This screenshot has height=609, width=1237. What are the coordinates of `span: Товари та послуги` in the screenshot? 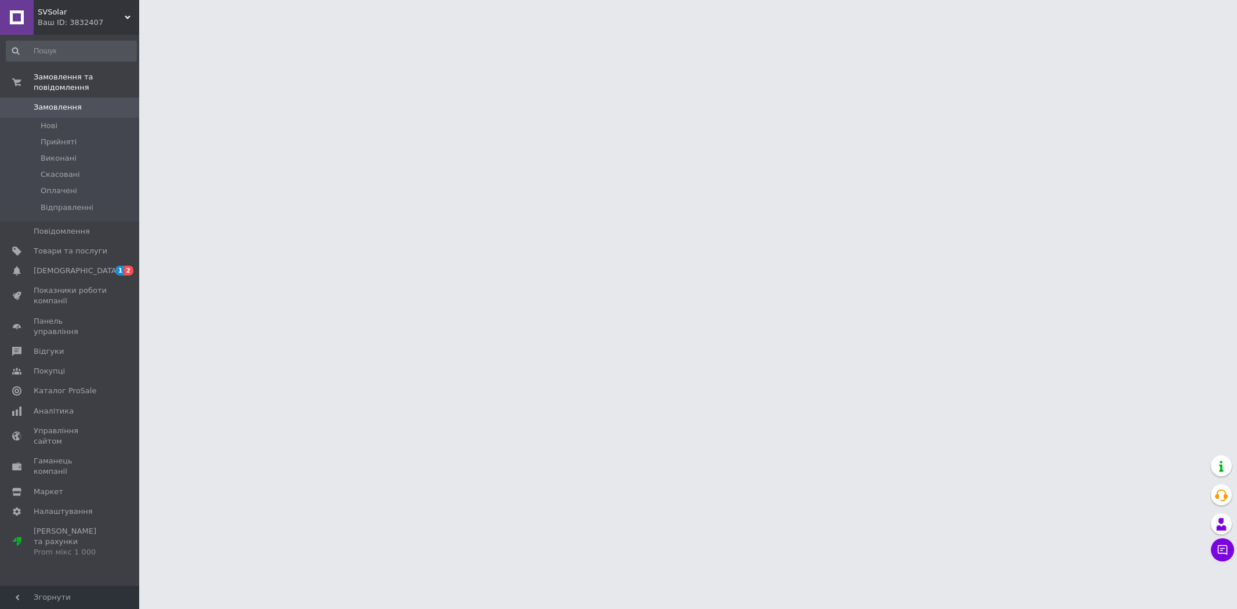 It's located at (70, 251).